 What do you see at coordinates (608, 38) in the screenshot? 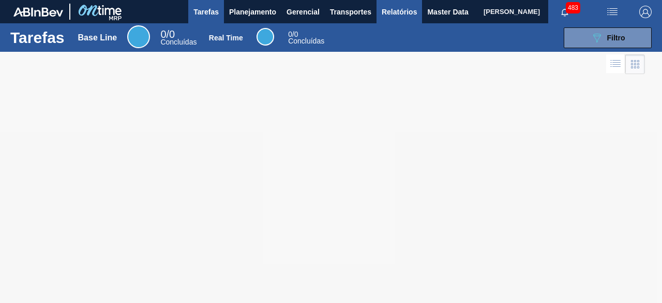
I see `button: Filtro` at bounding box center [608, 38].